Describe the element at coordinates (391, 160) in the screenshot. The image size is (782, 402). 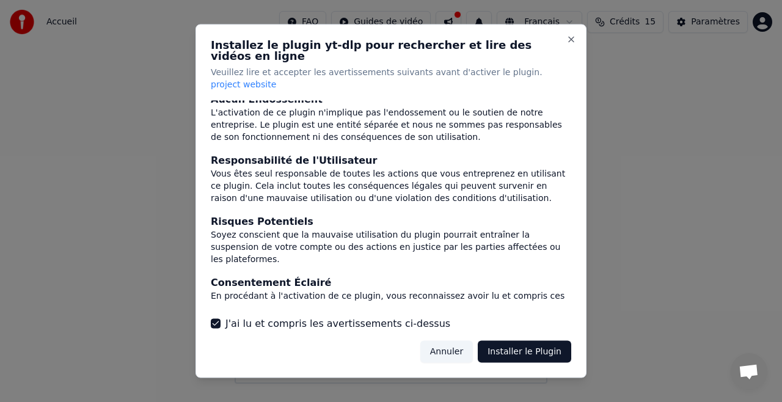
I see `div: Responsabilité de l'Utilisateur` at that location.